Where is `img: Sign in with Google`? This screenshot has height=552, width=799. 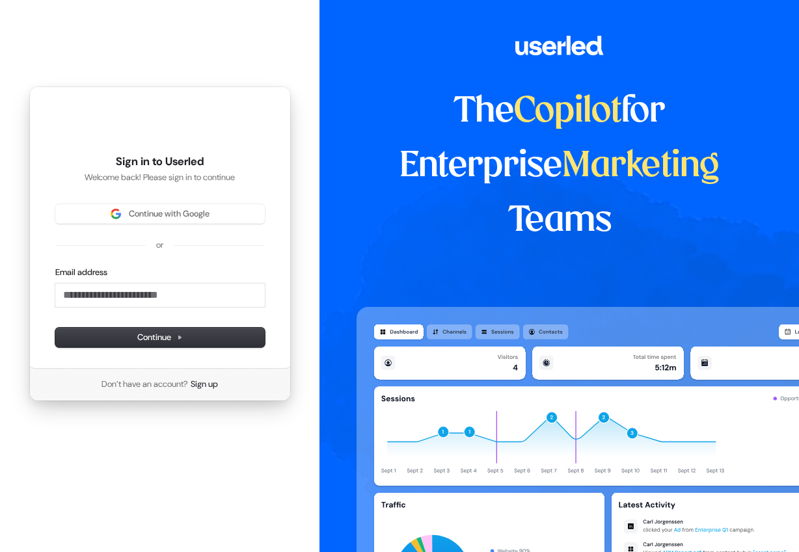 img: Sign in with Google is located at coordinates (116, 214).